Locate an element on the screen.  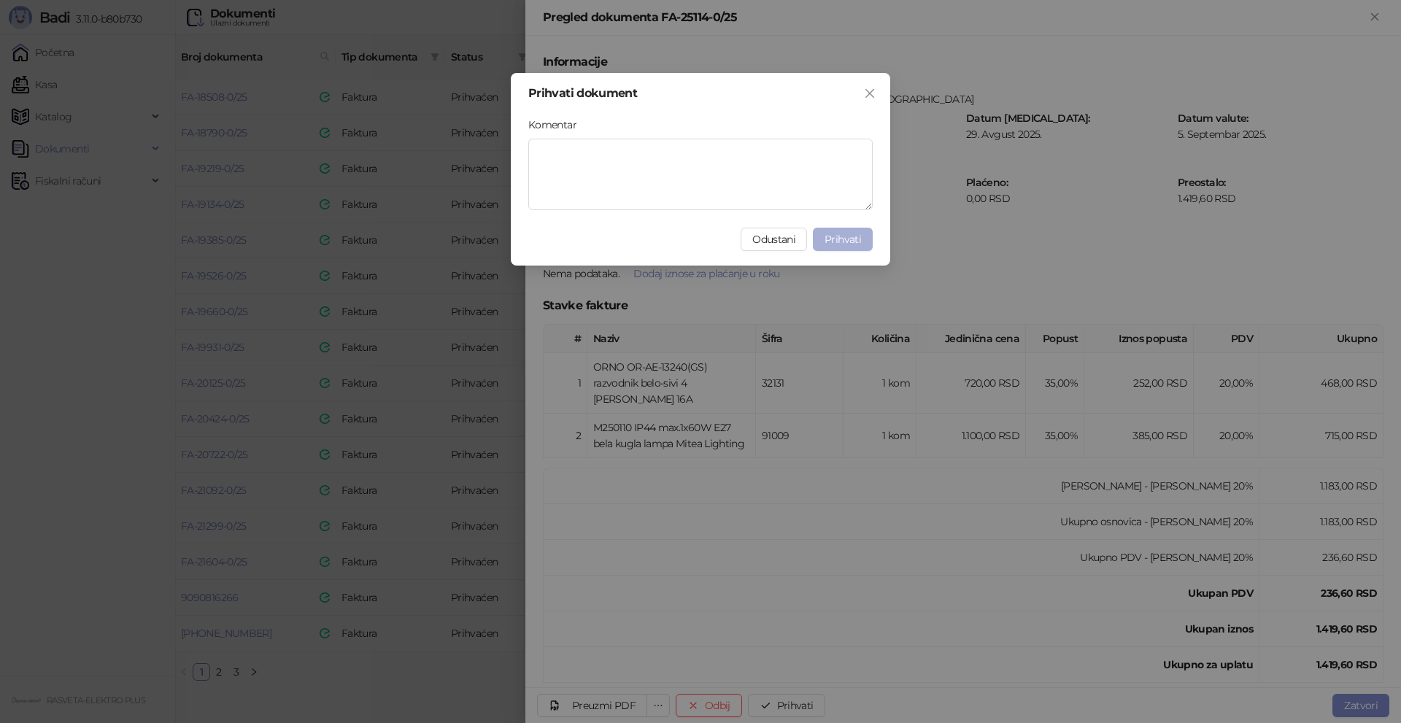
button: Odustani is located at coordinates (773, 239).